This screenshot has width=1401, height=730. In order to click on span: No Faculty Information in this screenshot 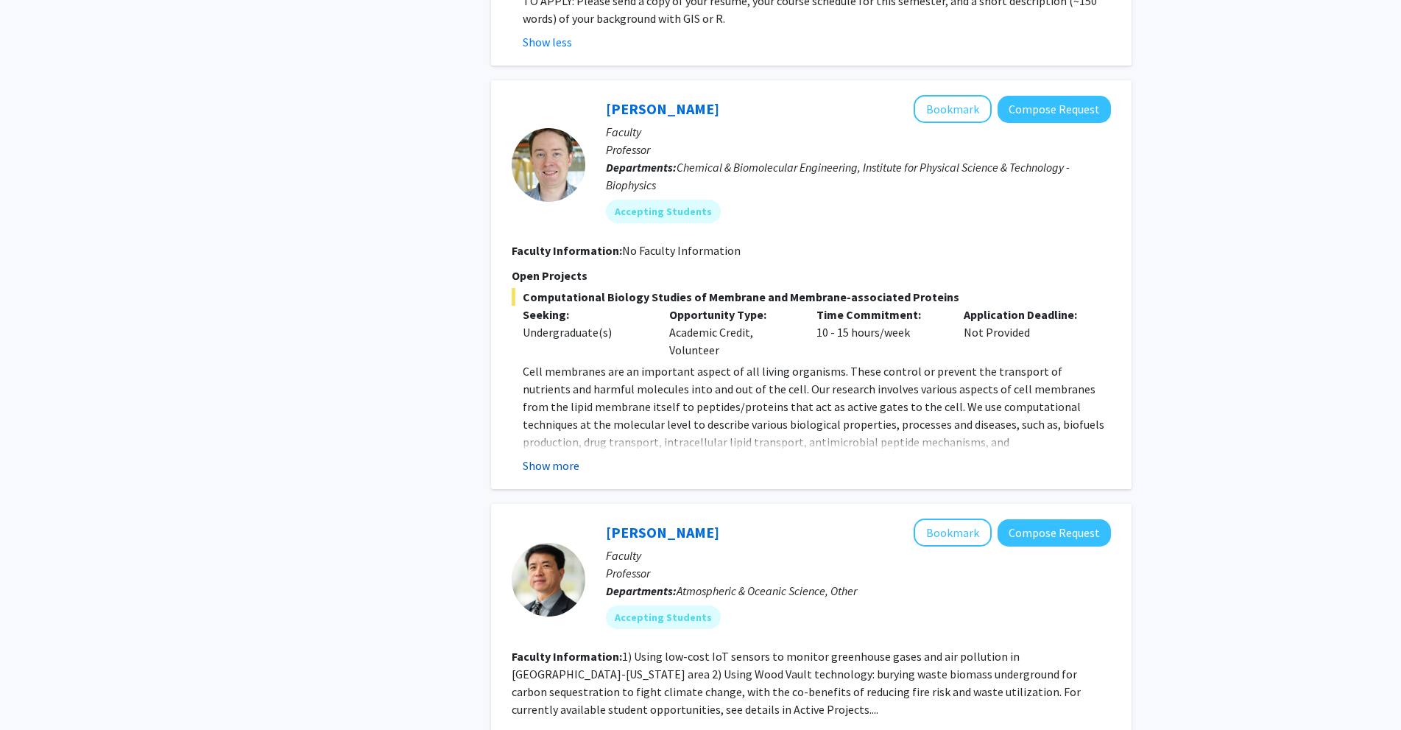, I will do `click(681, 250)`.